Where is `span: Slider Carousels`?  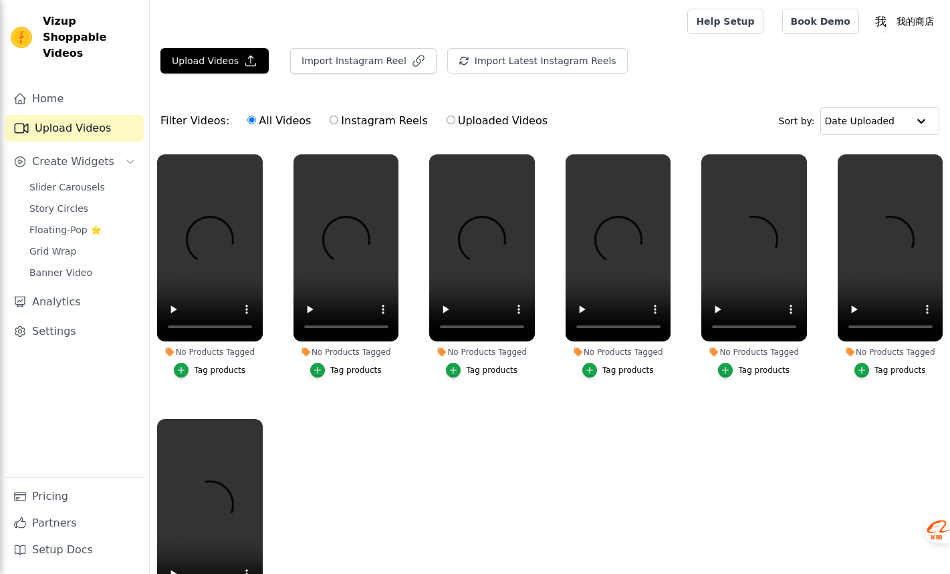 span: Slider Carousels is located at coordinates (67, 187).